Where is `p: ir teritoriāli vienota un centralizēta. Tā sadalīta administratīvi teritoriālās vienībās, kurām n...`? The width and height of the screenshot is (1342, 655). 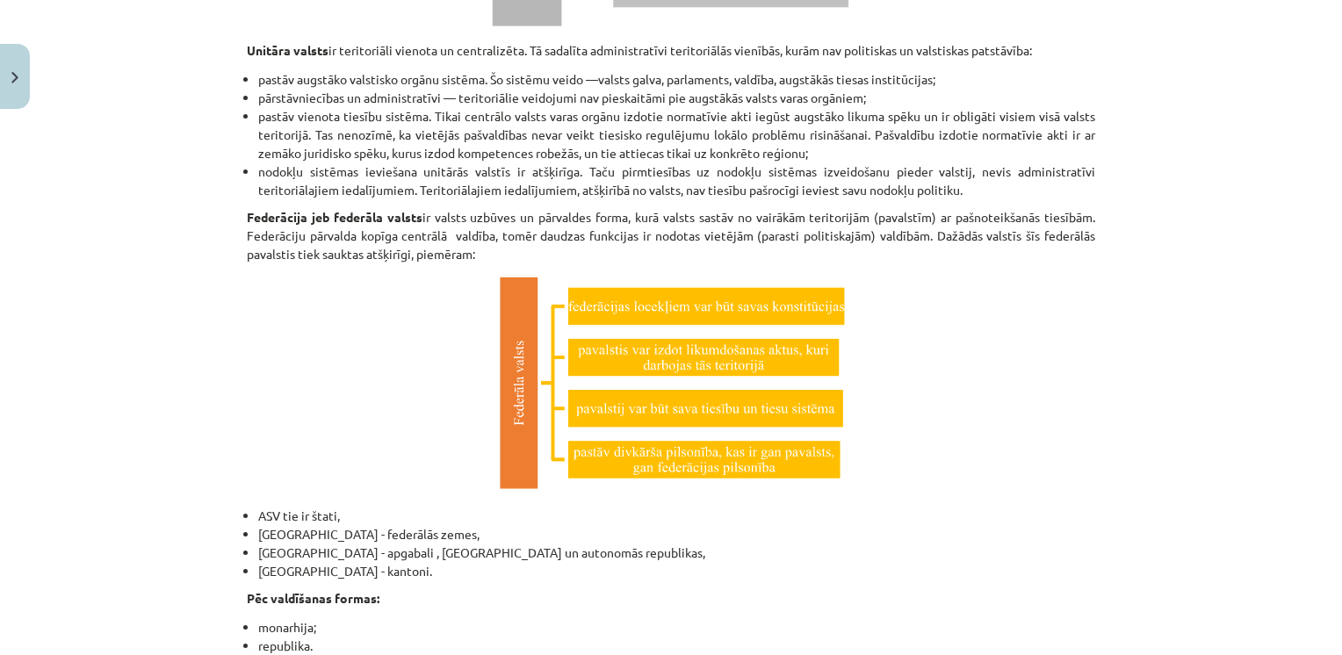 p: ir teritoriāli vienota un centralizēta. Tā sadalīta administratīvi teritoriālās vienībās, kurām n... is located at coordinates (671, 50).